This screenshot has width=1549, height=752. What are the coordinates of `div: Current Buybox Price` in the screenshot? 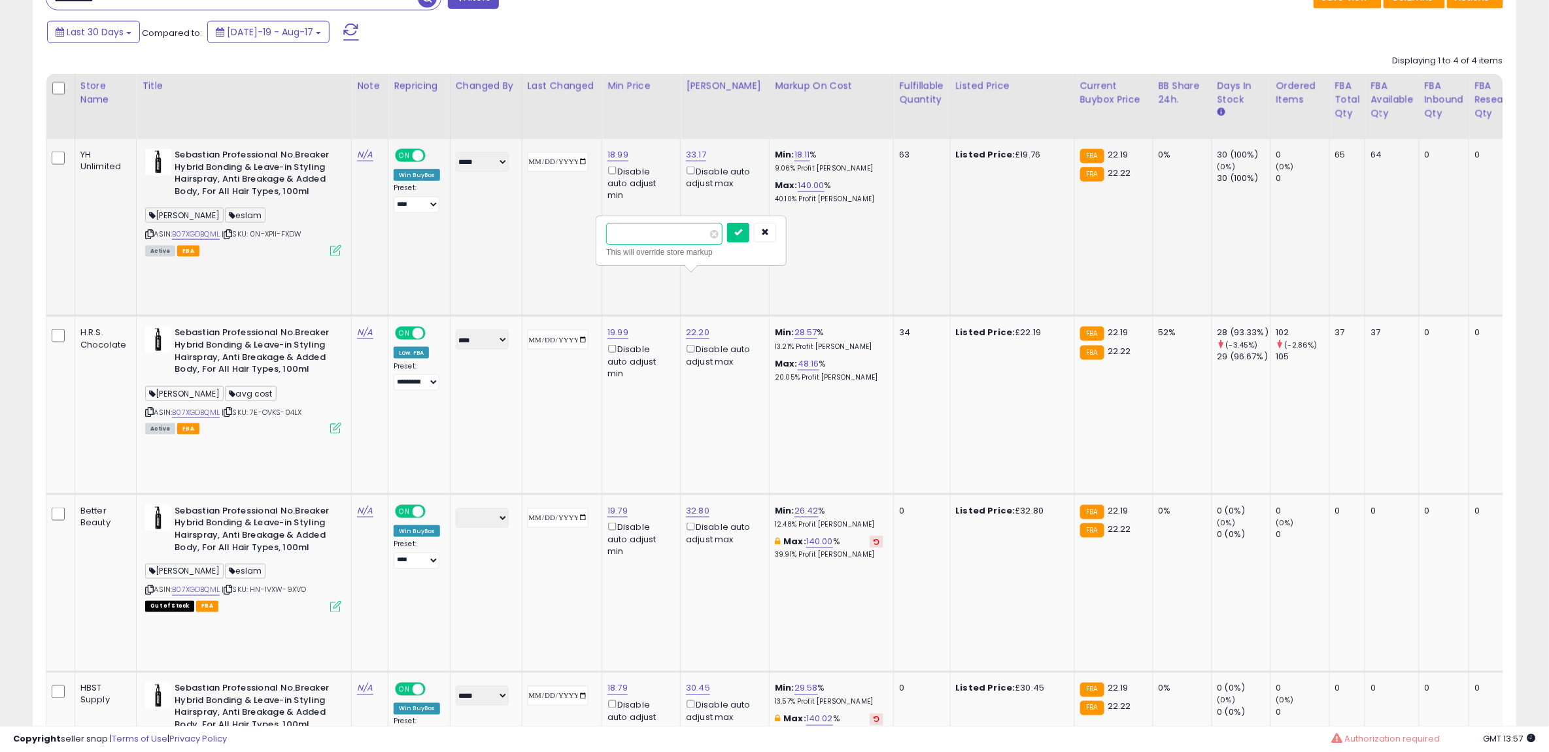 It's located at (1113, 93).